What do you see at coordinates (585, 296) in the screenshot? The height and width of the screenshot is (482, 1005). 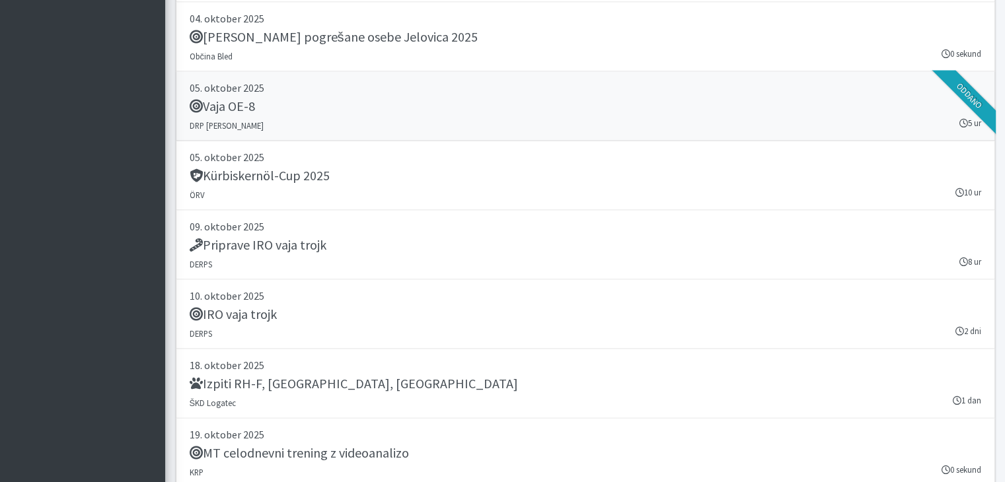 I see `p: 10. oktober 2025` at bounding box center [585, 296].